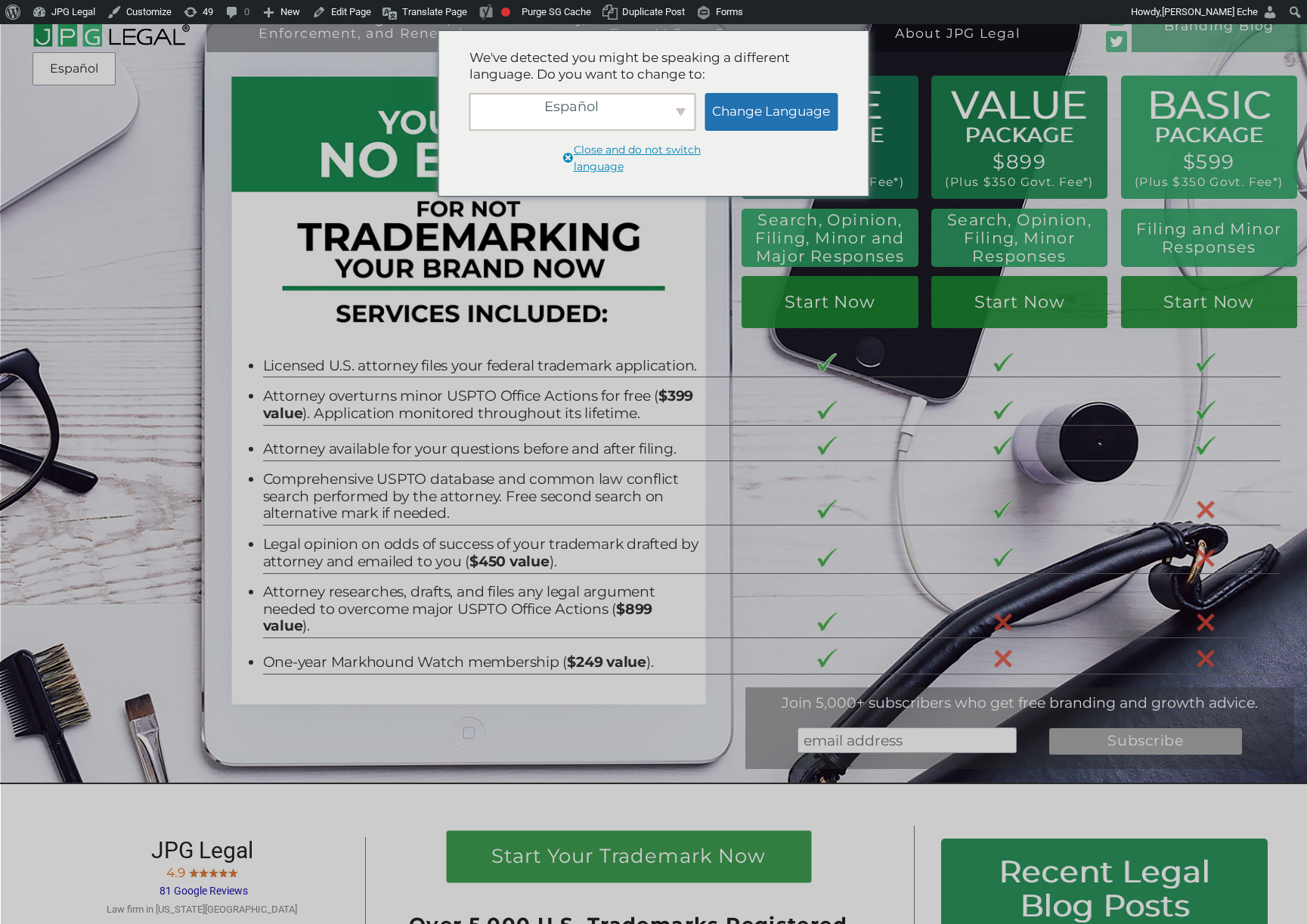 The width and height of the screenshot is (1307, 924). What do you see at coordinates (483, 553) in the screenshot?
I see `li: Legal opinion on odds of success of your trademark drafted by attorney and emailed to you ( ).` at bounding box center [483, 553].